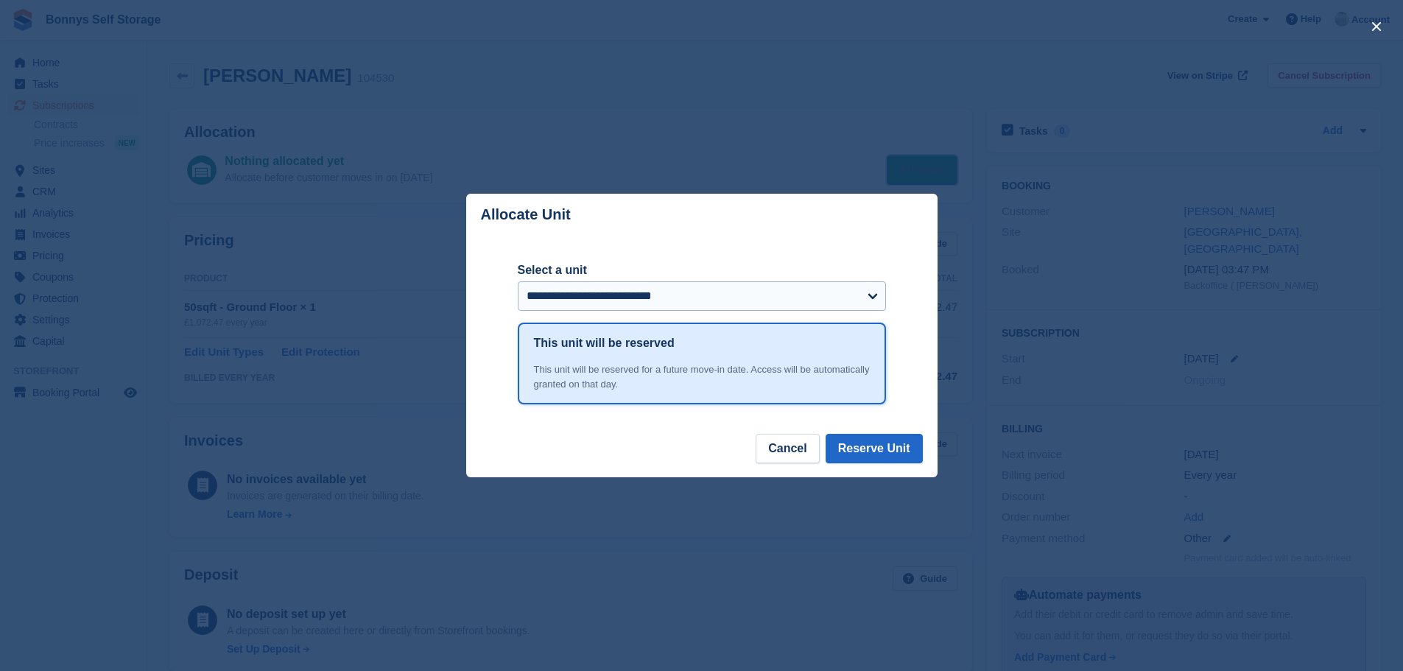 Image resolution: width=1403 pixels, height=671 pixels. What do you see at coordinates (604, 343) in the screenshot?
I see `h1: This unit will be reserved` at bounding box center [604, 343].